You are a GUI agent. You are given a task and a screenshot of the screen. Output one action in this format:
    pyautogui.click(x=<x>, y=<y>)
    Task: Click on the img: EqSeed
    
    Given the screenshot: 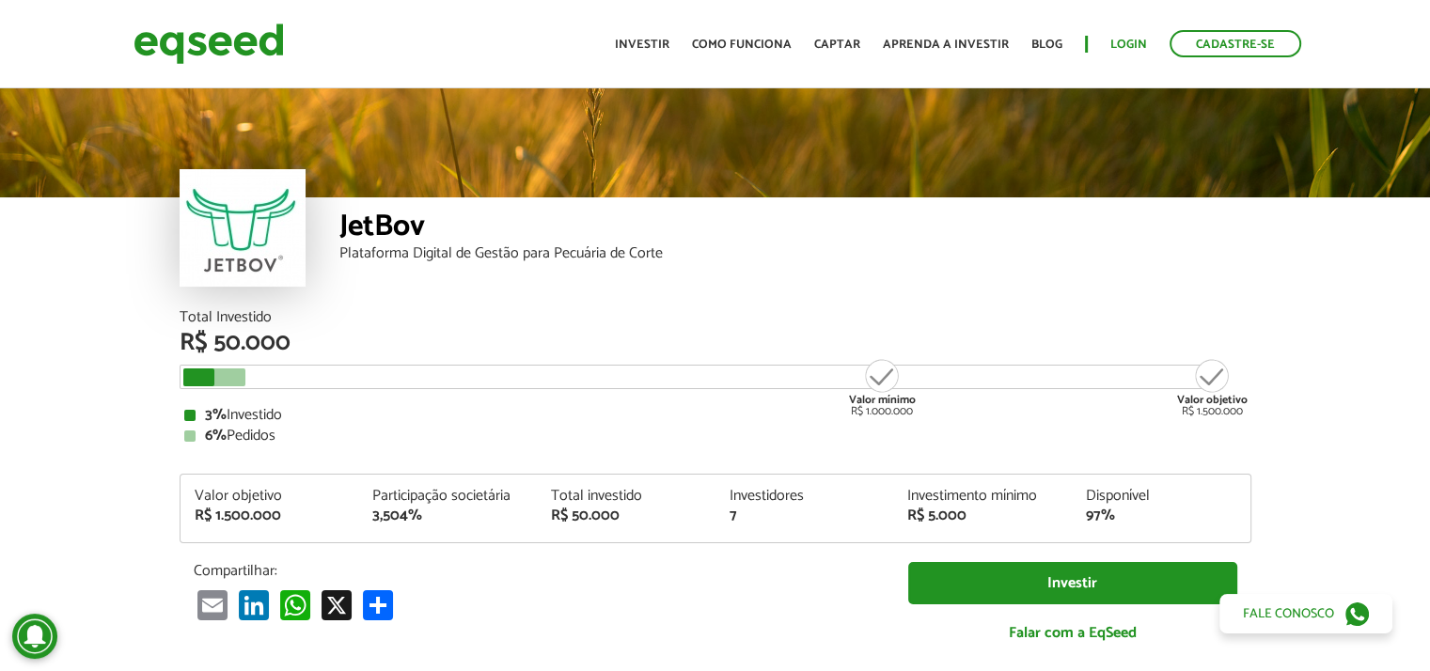 What is the action you would take?
    pyautogui.click(x=209, y=43)
    